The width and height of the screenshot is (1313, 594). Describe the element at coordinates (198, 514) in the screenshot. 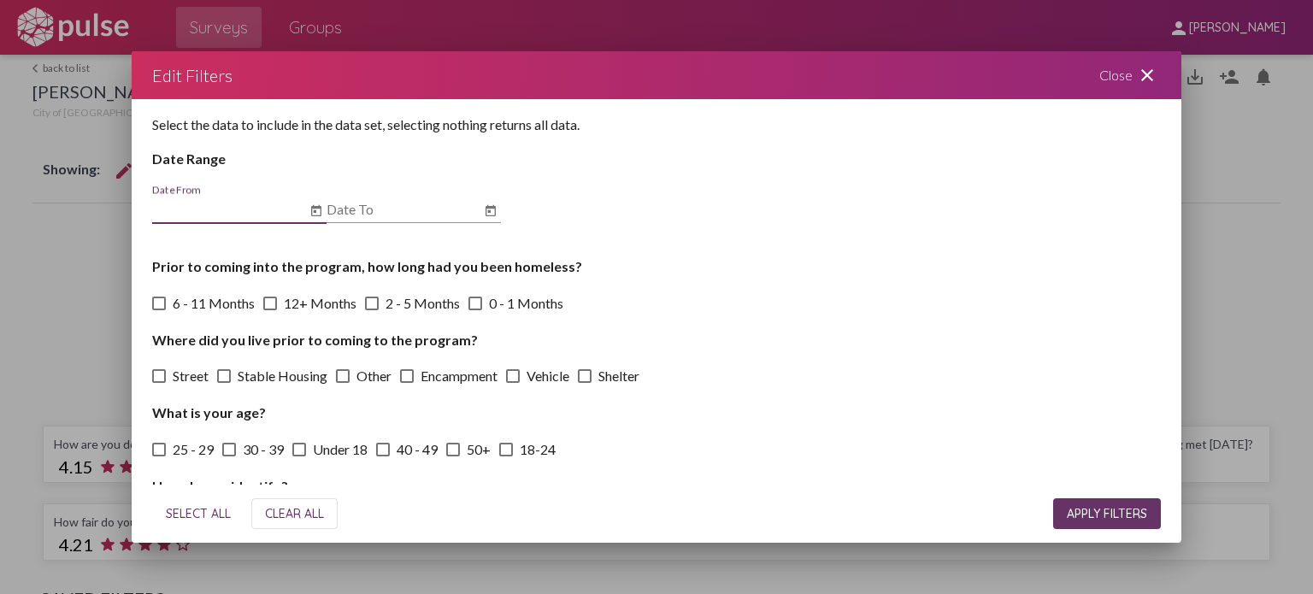

I see `span: SELECT ALL` at that location.